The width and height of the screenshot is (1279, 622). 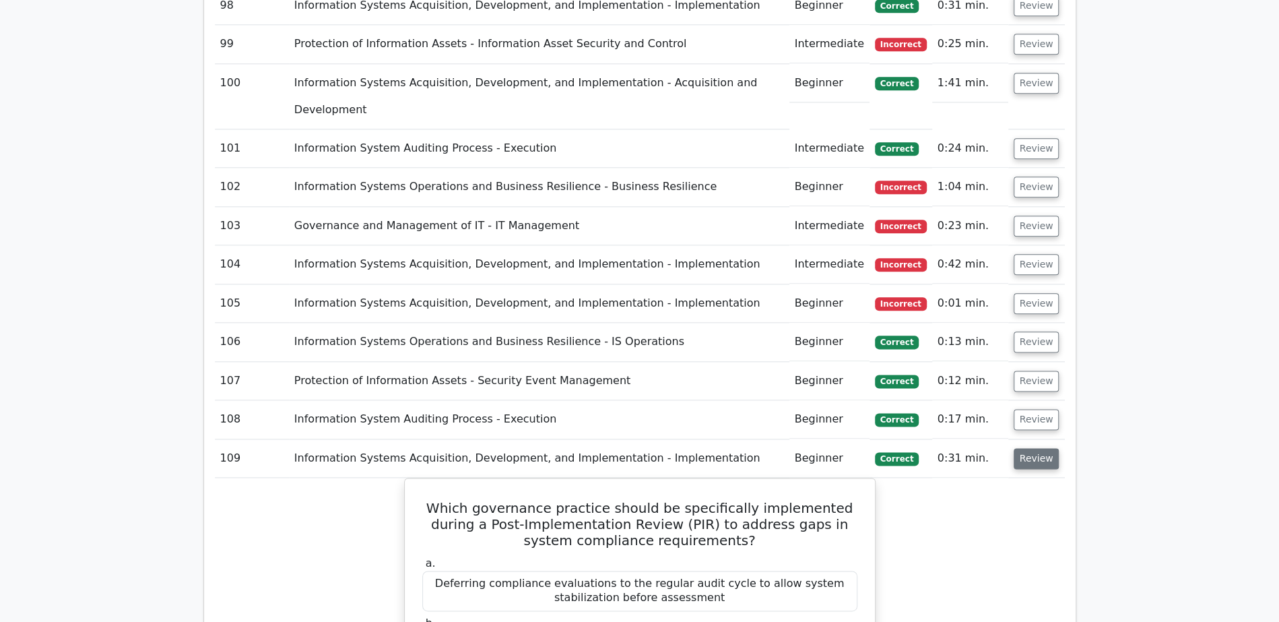 I want to click on td: 104, so click(x=252, y=264).